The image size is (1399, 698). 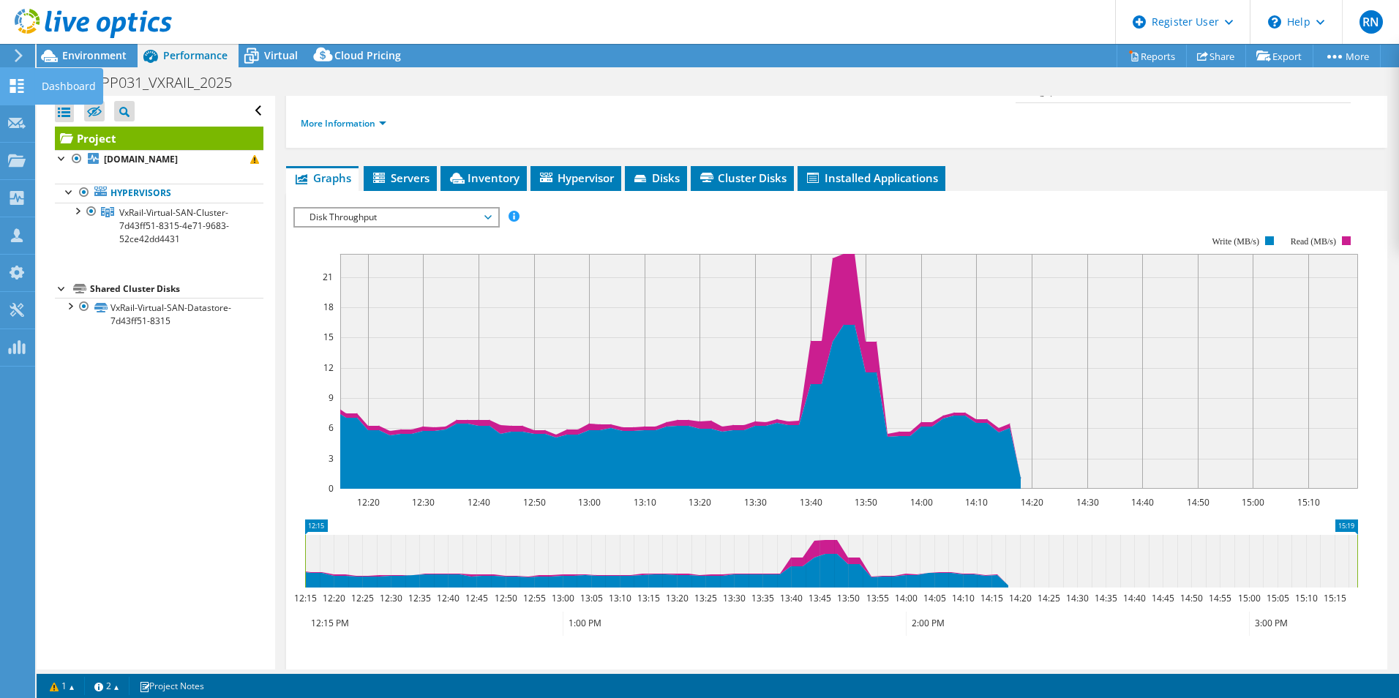 I want to click on a: Project, so click(x=159, y=138).